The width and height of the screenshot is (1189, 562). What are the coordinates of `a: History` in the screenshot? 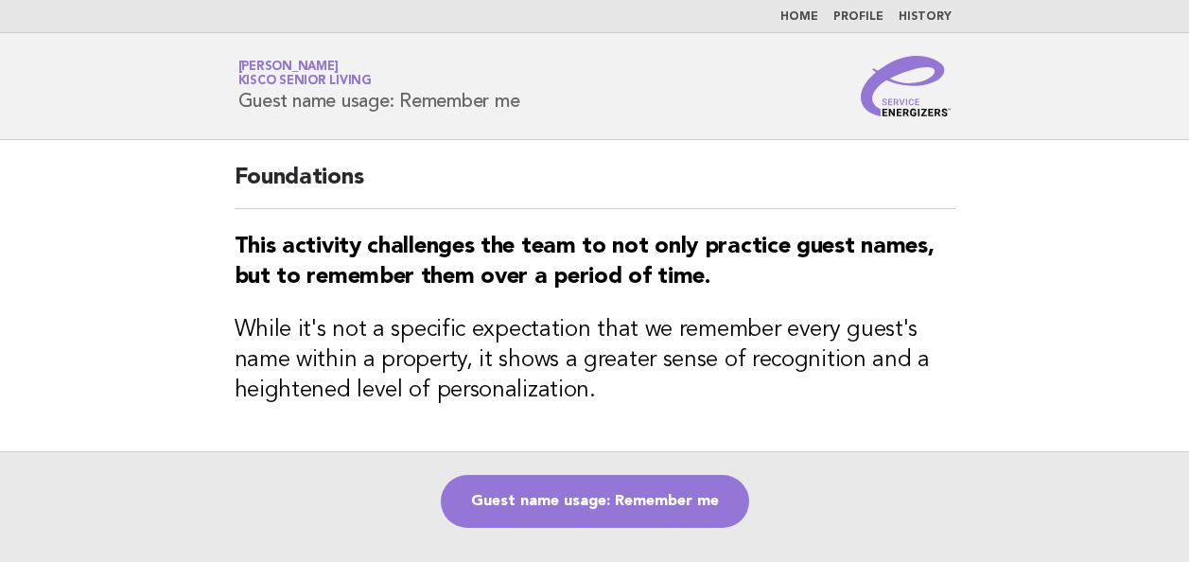 It's located at (925, 17).